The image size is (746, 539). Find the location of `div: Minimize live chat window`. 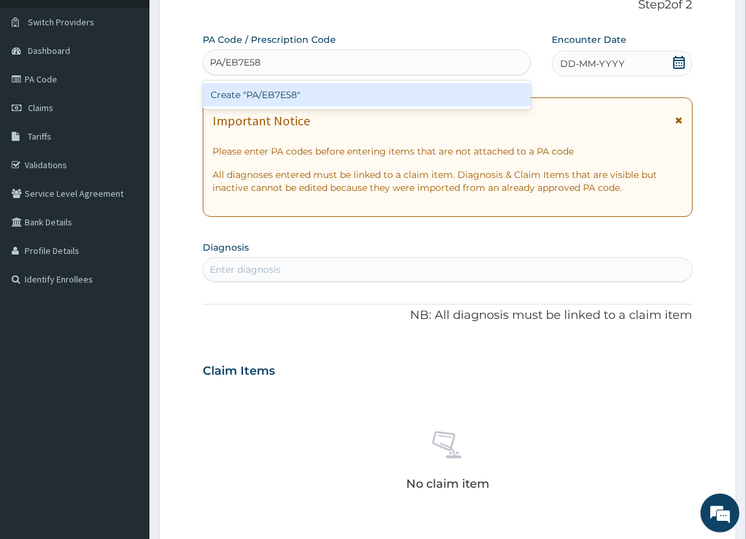

div: Minimize live chat window is located at coordinates (229, 22).